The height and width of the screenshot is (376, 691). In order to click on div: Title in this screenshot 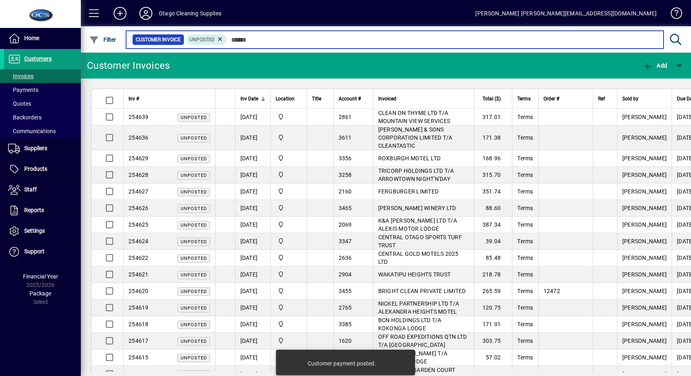, I will do `click(320, 99)`.